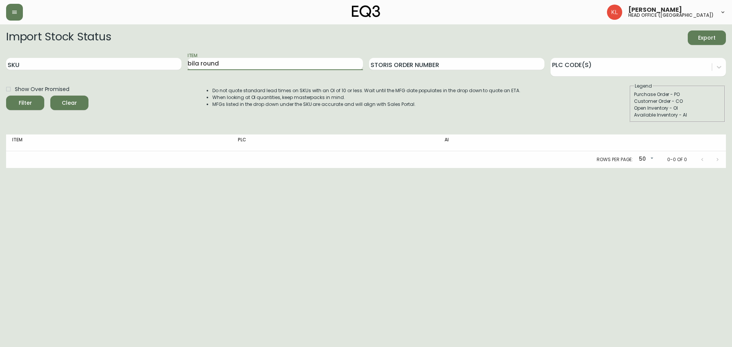  I want to click on legend: Legend, so click(643, 86).